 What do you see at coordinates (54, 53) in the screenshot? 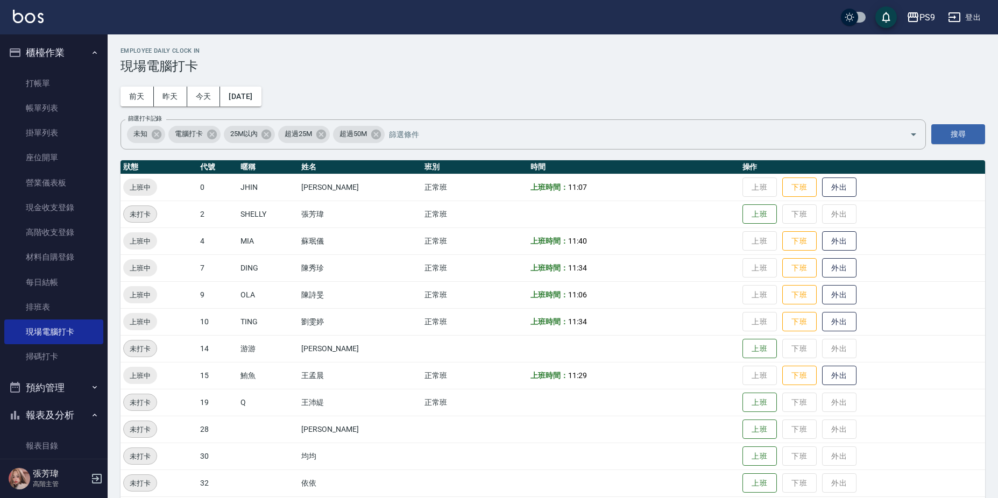
I see `button: 櫃檯作業` at bounding box center [54, 53].